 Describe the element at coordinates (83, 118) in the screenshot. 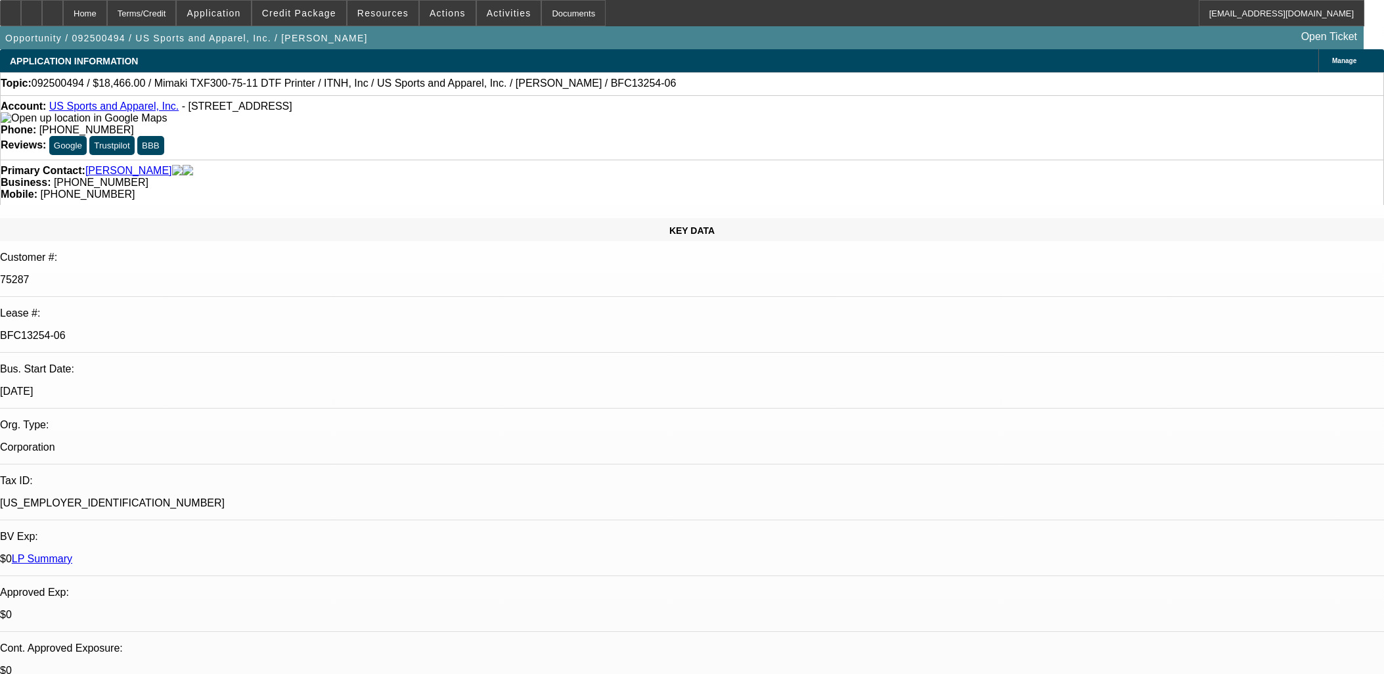

I see `img: Open up location in Google Maps` at that location.